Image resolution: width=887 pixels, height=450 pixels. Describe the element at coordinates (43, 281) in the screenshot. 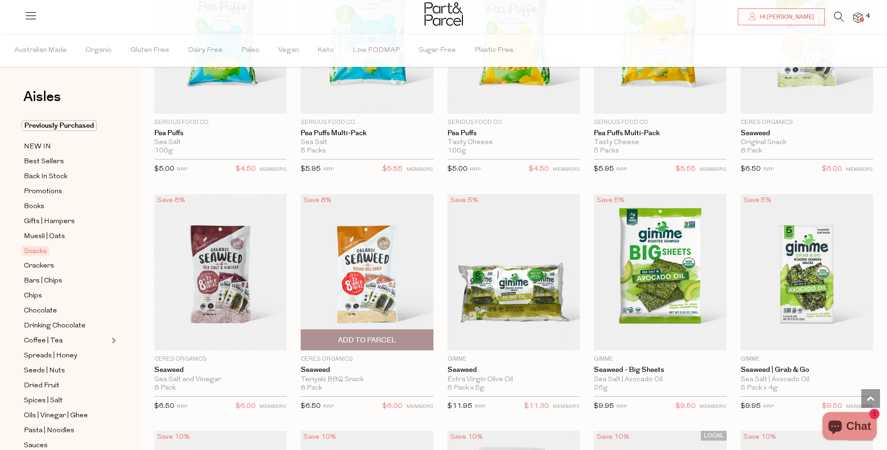

I see `span: Bars | Chips` at that location.